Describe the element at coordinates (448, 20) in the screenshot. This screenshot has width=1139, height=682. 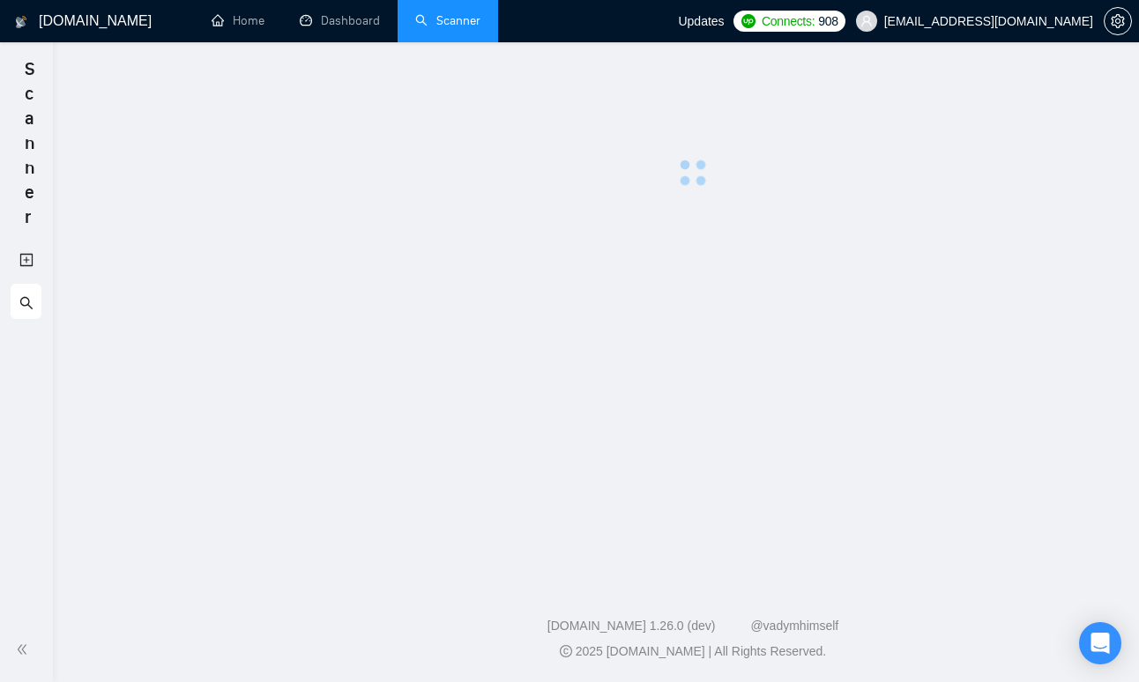
I see `a: searchScanner` at that location.